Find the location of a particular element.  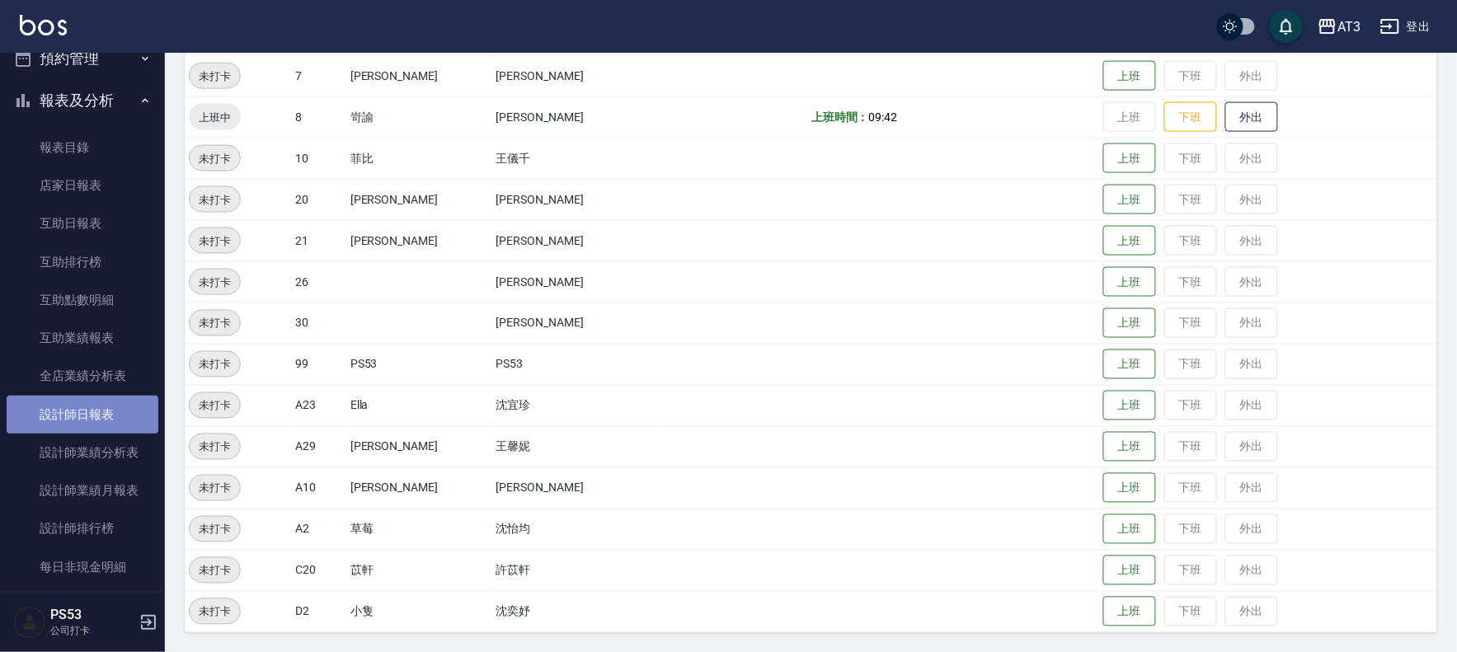

img: Person is located at coordinates (30, 623).